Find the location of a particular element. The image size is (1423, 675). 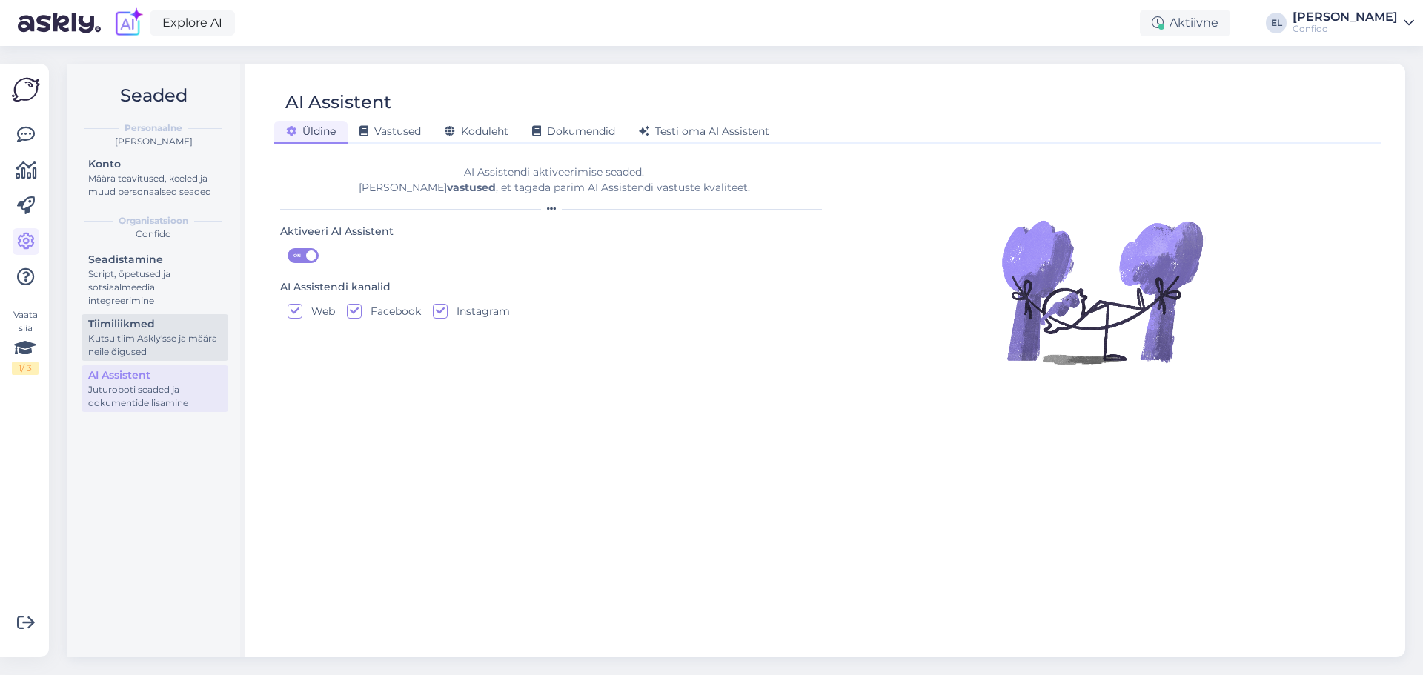

b: Organisatsioon is located at coordinates (153, 221).